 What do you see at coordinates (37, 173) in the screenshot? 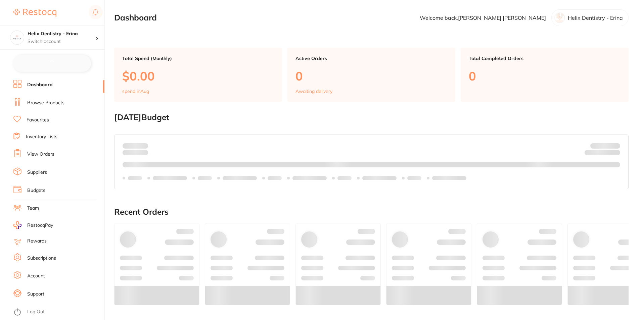
I see `a: Suppliers` at bounding box center [37, 173].